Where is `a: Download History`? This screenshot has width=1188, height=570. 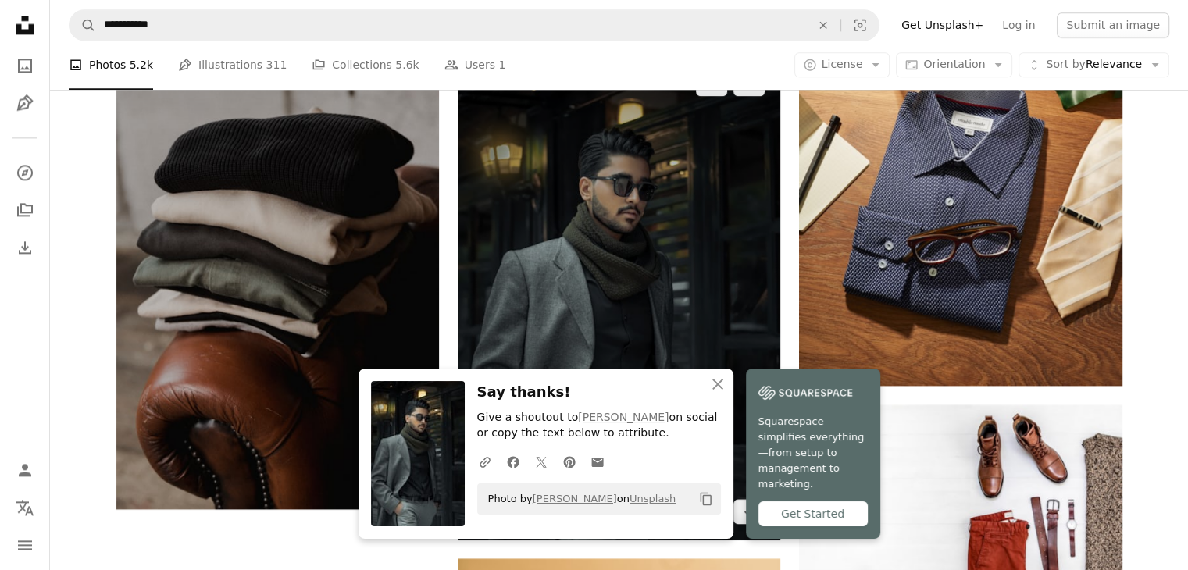
a: Download History is located at coordinates (25, 248).